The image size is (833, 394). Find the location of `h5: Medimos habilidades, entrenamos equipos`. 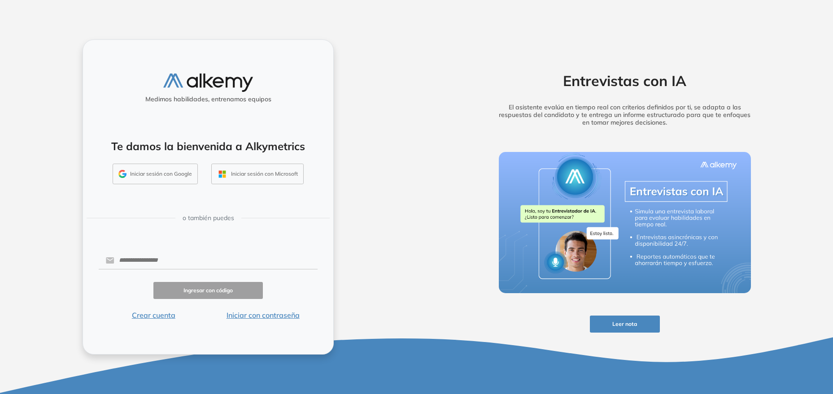

h5: Medimos habilidades, entrenamos equipos is located at coordinates (208, 99).